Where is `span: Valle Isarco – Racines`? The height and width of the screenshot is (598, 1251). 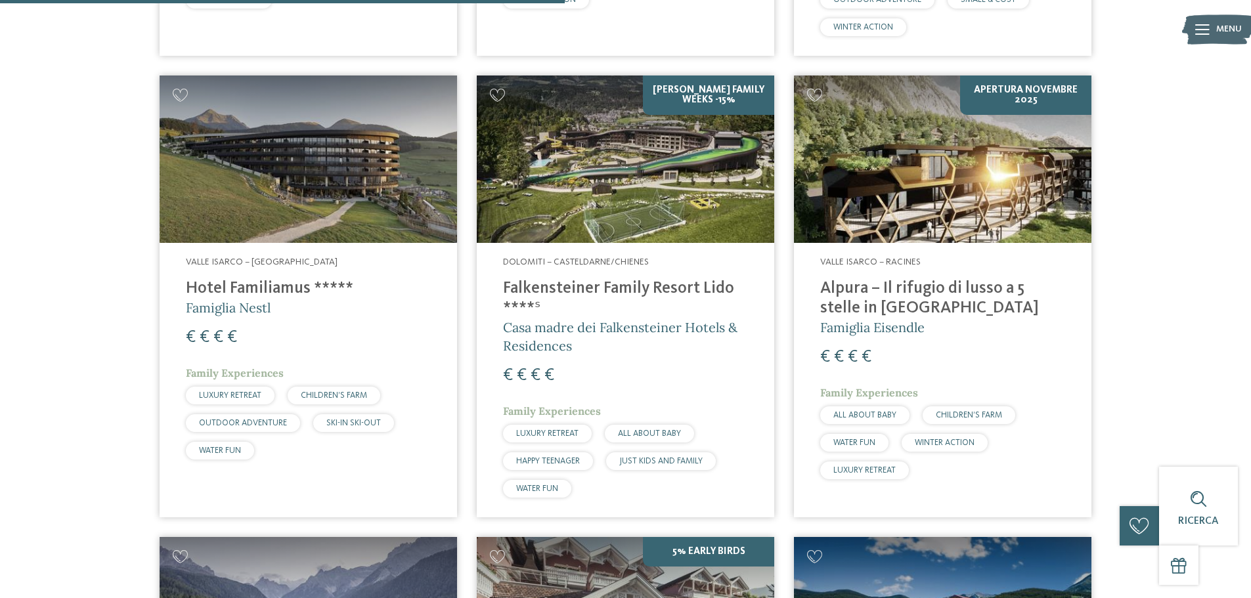
span: Valle Isarco – Racines is located at coordinates (870, 262).